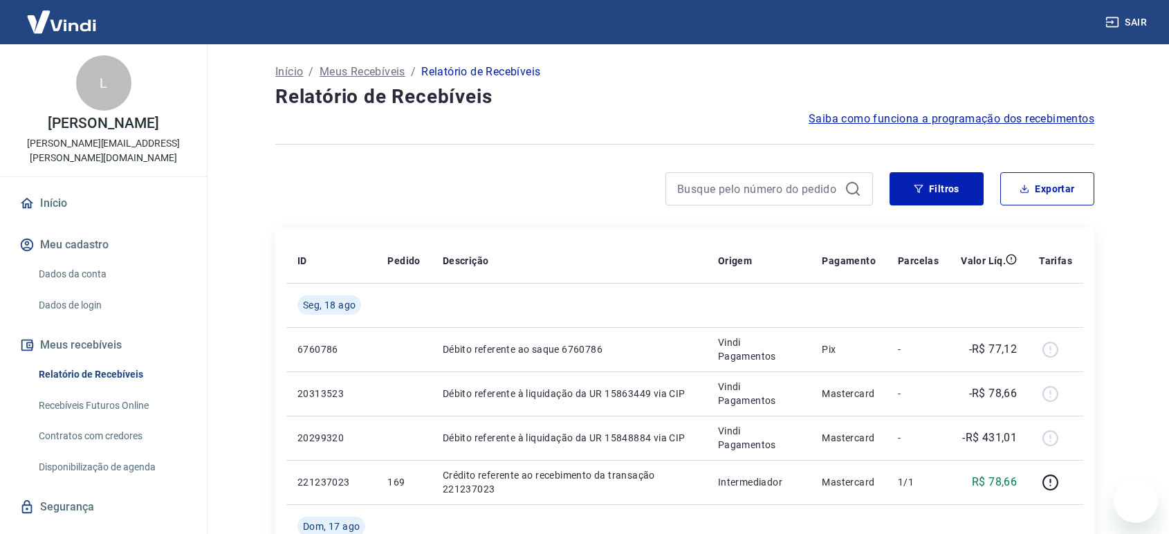 The image size is (1169, 534). I want to click on div: L, so click(104, 83).